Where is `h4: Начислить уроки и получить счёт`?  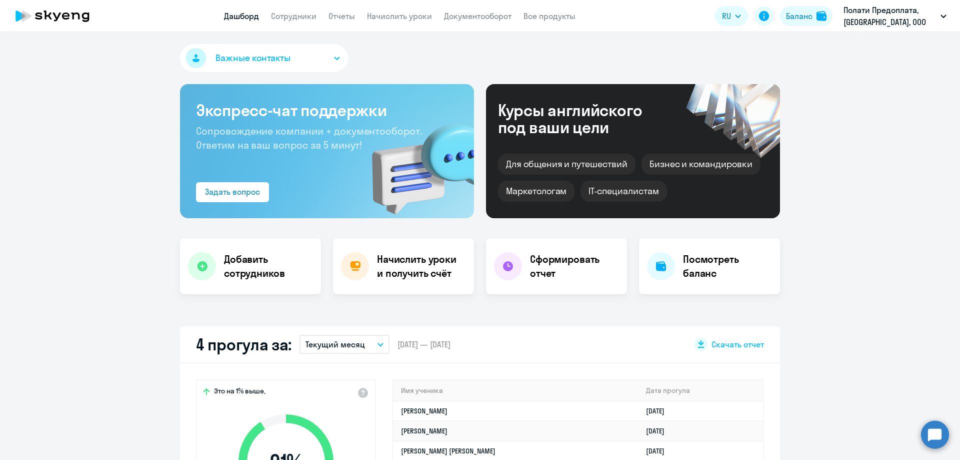 h4: Начислить уроки и получить счёт is located at coordinates (421, 266).